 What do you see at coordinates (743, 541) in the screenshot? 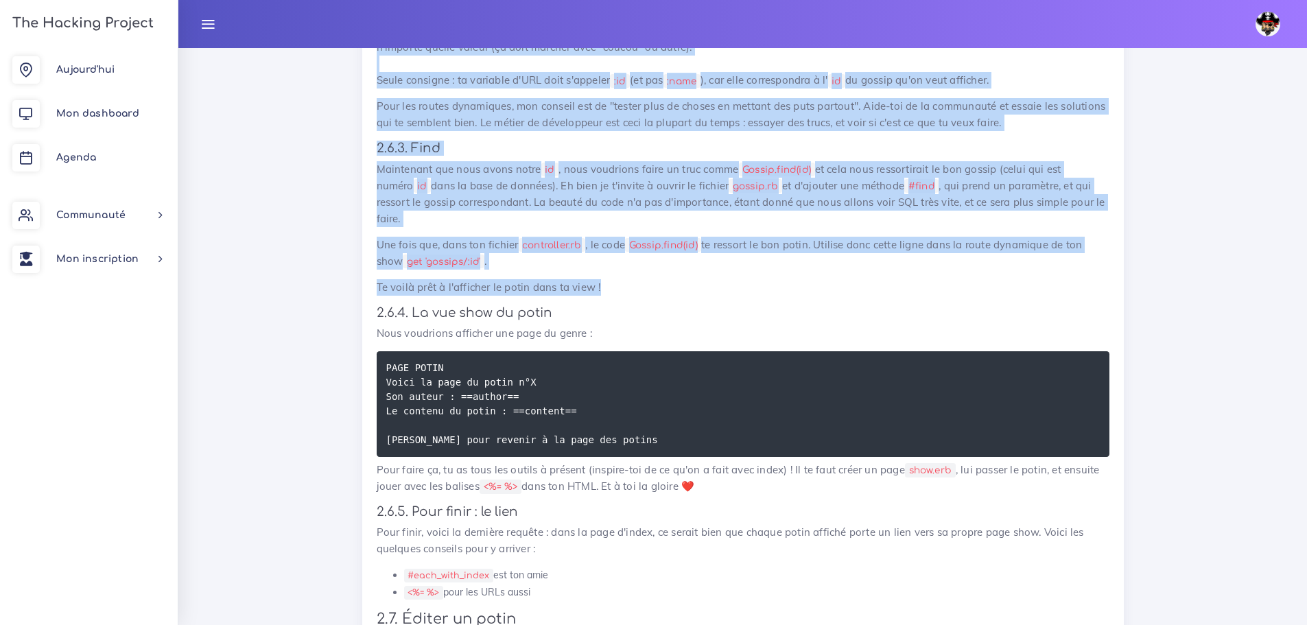
I see `p: Pour finir, voici la dernière requête : dans la page d'index, ce serait bien que chaque potin aff...` at bounding box center [743, 541].